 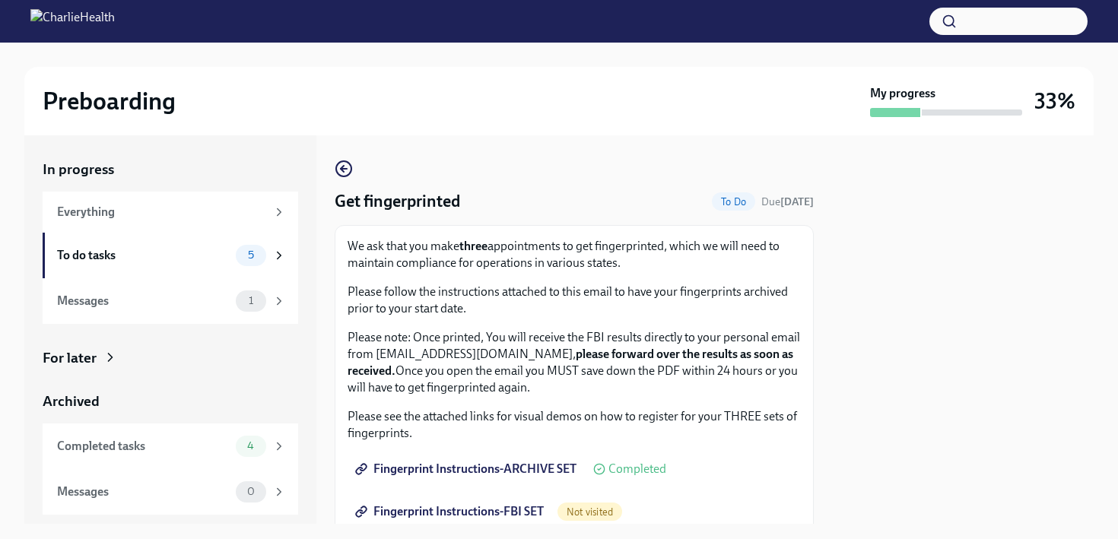 What do you see at coordinates (638, 469) in the screenshot?
I see `span: Completed` at bounding box center [638, 469].